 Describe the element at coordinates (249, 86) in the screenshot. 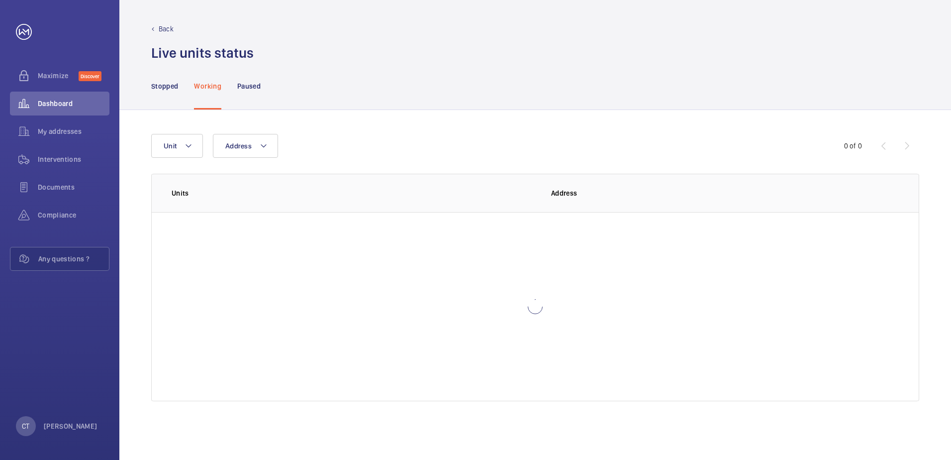

I see `p: Paused` at that location.